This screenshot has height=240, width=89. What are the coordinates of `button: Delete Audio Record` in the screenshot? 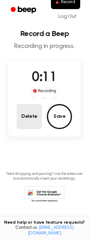 It's located at (29, 116).